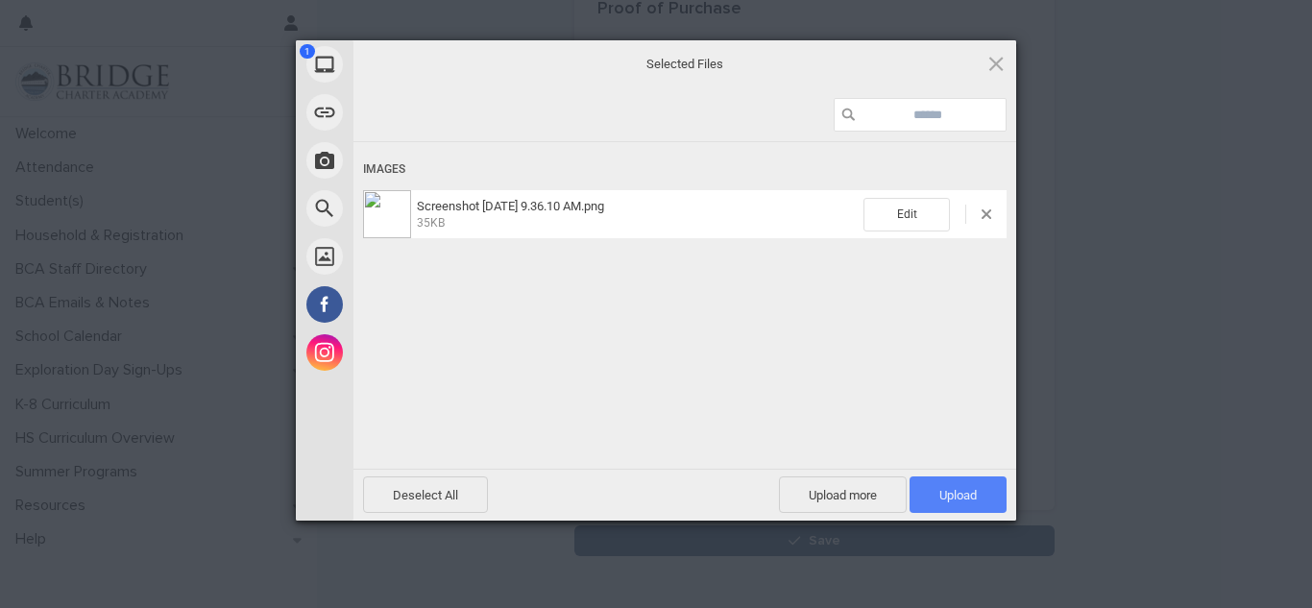  I want to click on div: My Device, so click(411, 64).